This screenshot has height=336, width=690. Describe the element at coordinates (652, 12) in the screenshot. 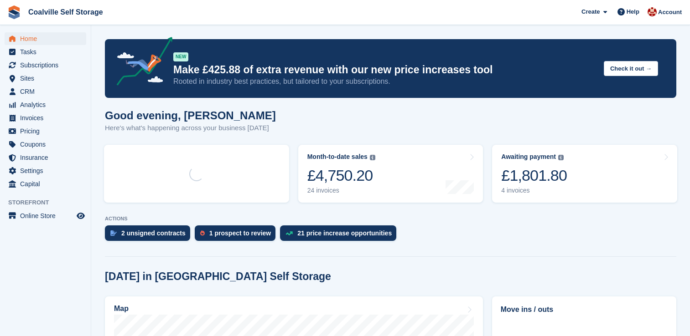

I see `img: Hannah Milner` at that location.